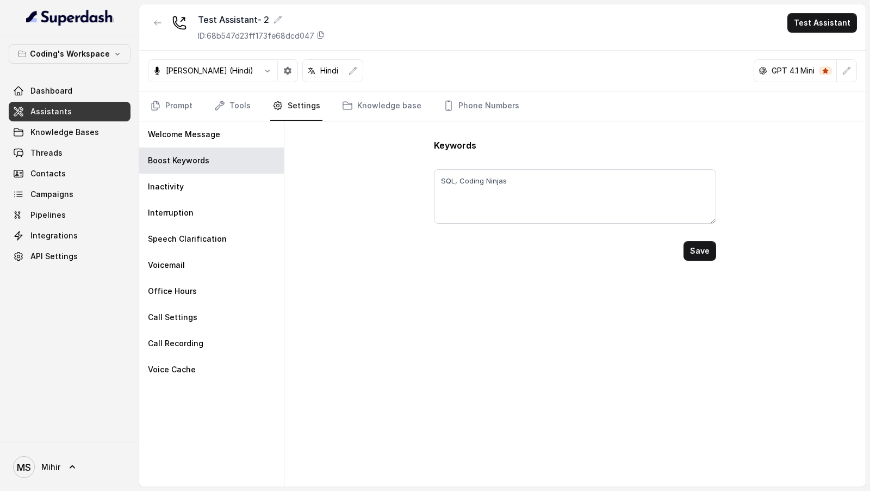 Image resolution: width=870 pixels, height=491 pixels. I want to click on p: Office Hours, so click(172, 291).